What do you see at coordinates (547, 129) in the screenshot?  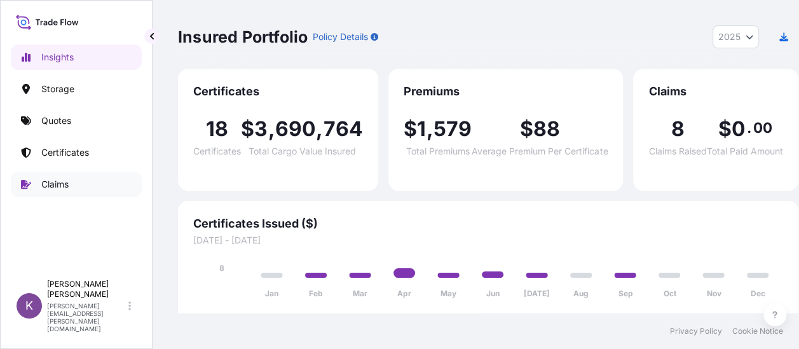 I see `span: 88` at bounding box center [547, 129].